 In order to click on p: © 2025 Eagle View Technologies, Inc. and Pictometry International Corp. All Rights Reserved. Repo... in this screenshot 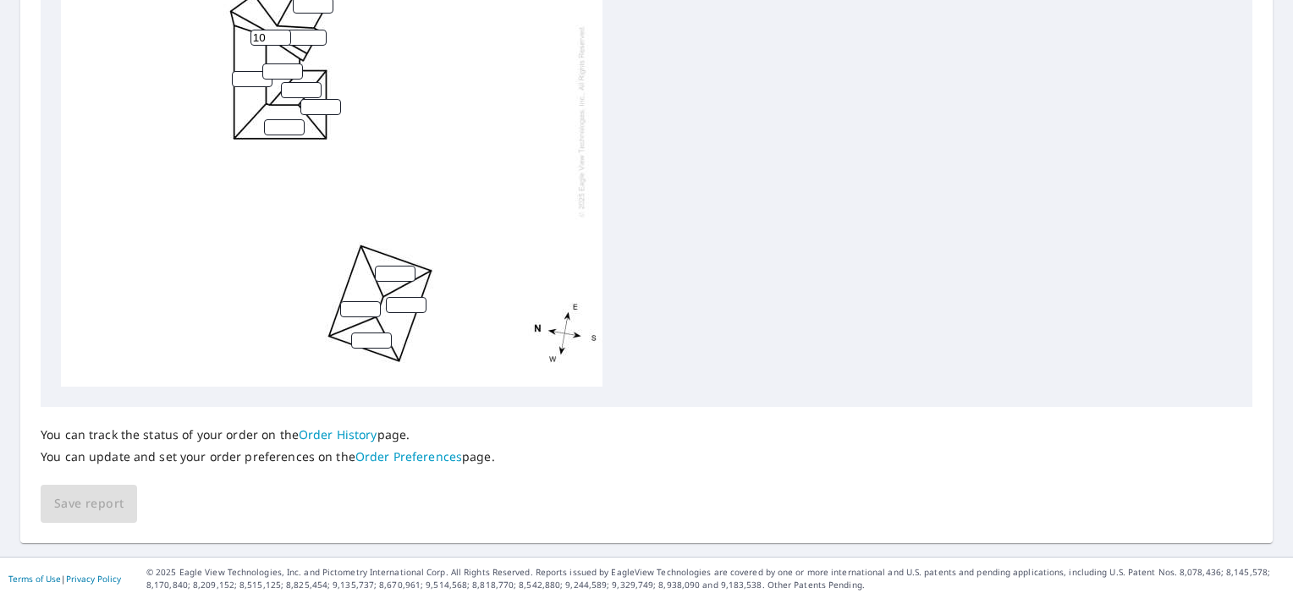, I will do `click(715, 579)`.